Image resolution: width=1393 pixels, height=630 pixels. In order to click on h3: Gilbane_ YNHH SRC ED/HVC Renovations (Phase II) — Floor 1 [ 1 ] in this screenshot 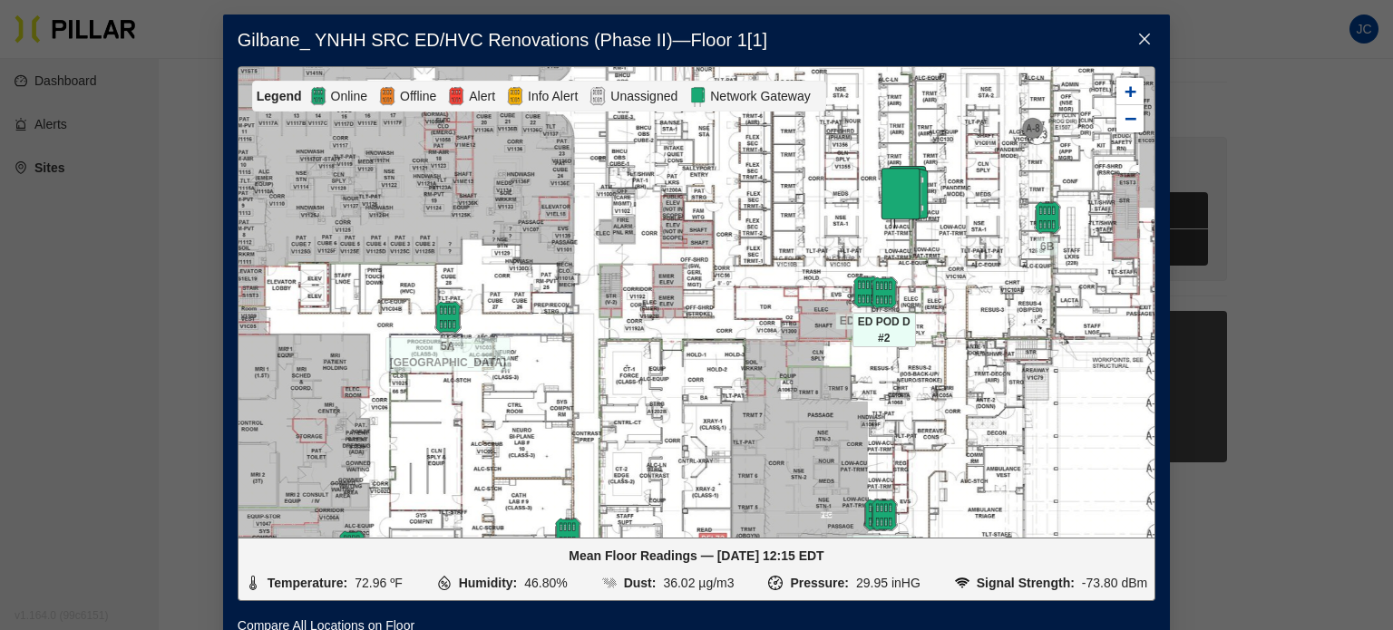, I will do `click(697, 40)`.